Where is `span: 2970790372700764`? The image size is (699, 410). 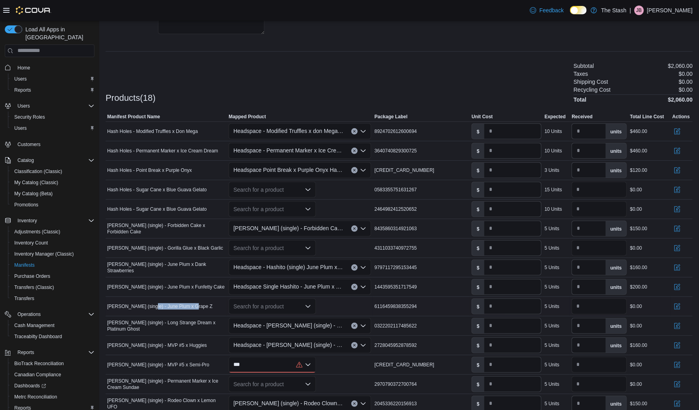 span: 2970790372700764 is located at coordinates (395, 384).